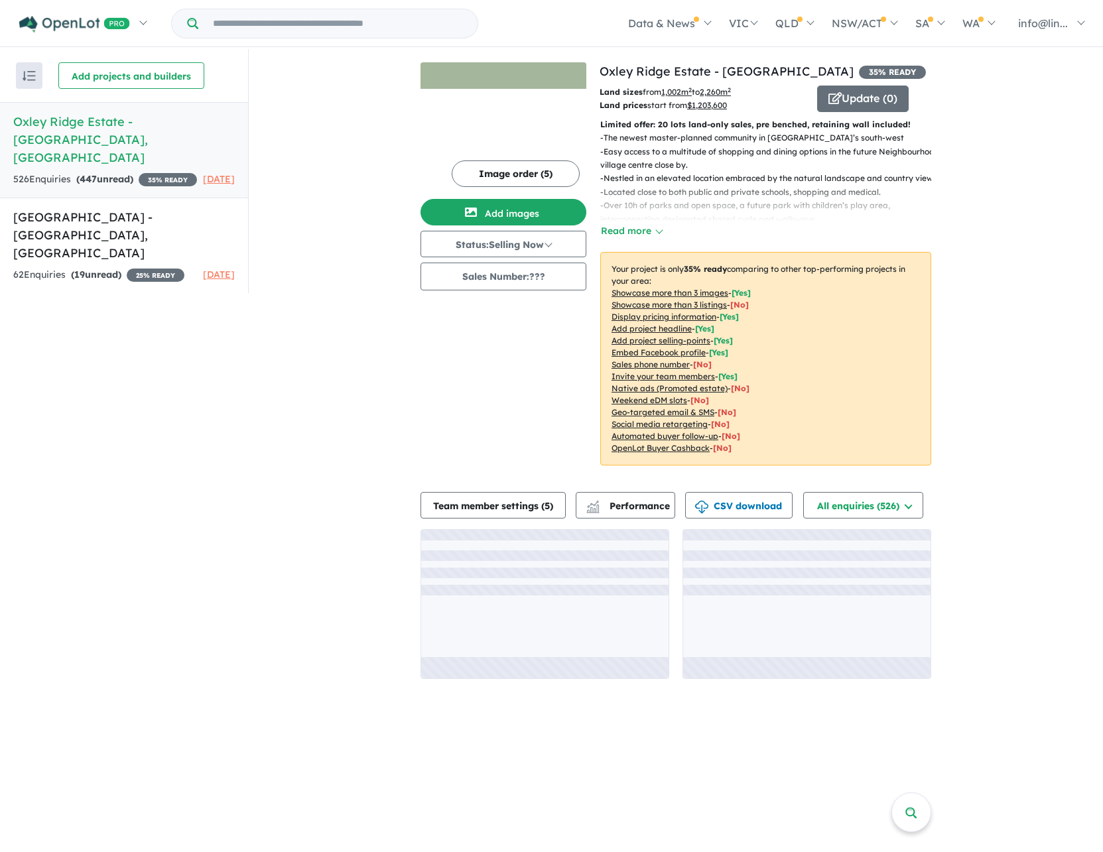  What do you see at coordinates (705, 269) in the screenshot?
I see `b: 35 % ready` at bounding box center [705, 269].